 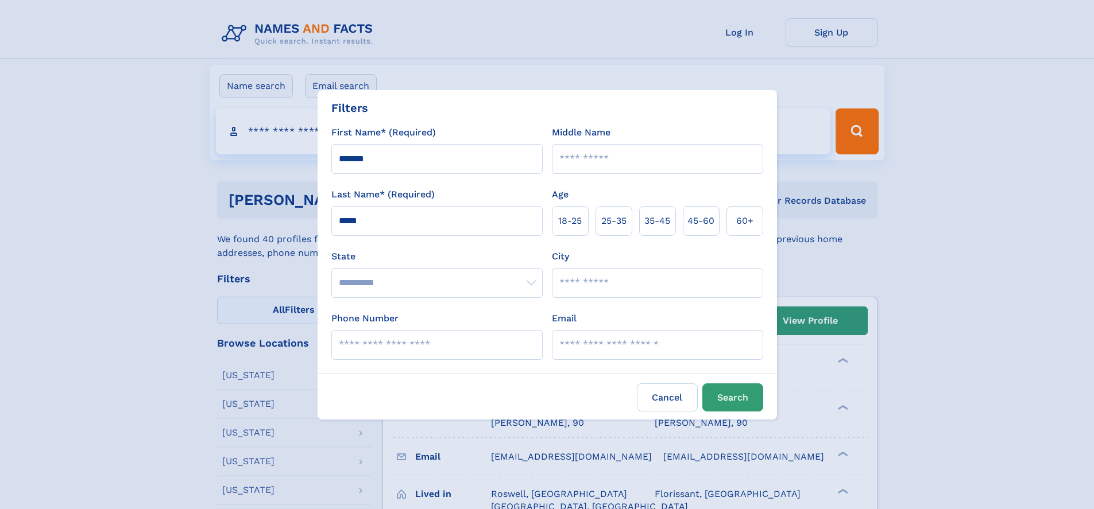 I want to click on label: Cancel, so click(x=667, y=397).